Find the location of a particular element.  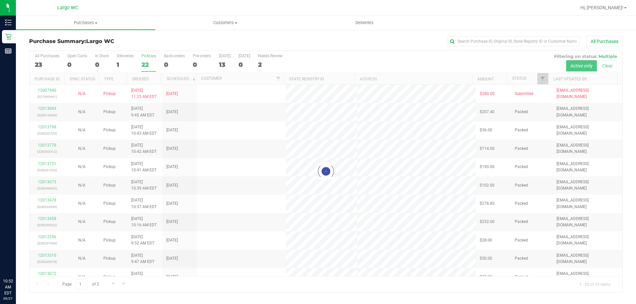

p: 09/27 is located at coordinates (8, 299).